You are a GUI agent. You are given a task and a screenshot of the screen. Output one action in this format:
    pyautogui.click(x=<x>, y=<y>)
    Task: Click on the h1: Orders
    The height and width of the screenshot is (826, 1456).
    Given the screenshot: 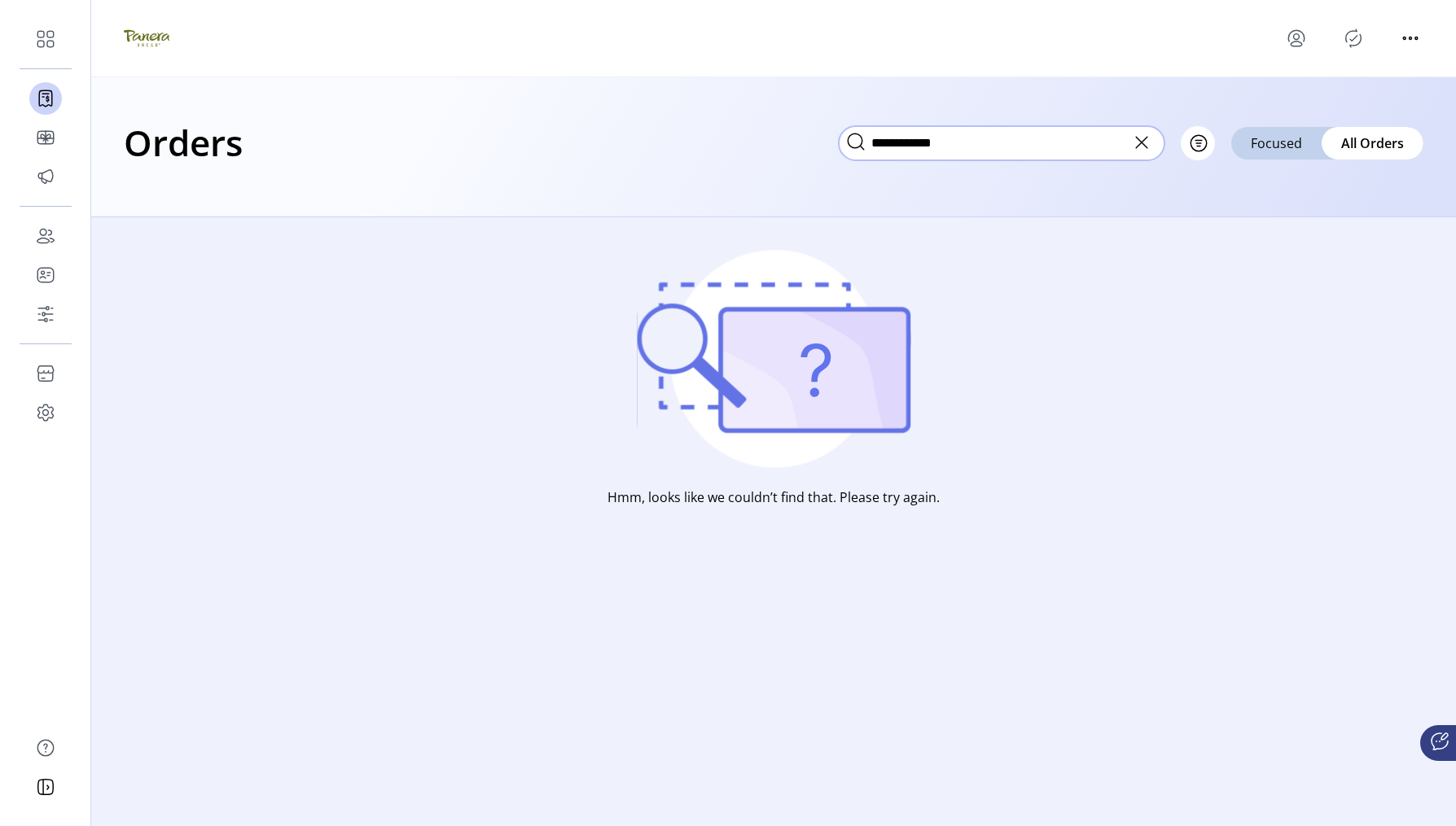 What is the action you would take?
    pyautogui.click(x=183, y=142)
    